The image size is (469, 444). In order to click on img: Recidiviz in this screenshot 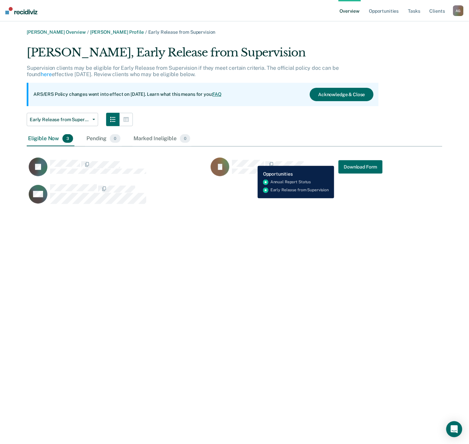, I will do `click(21, 11)`.